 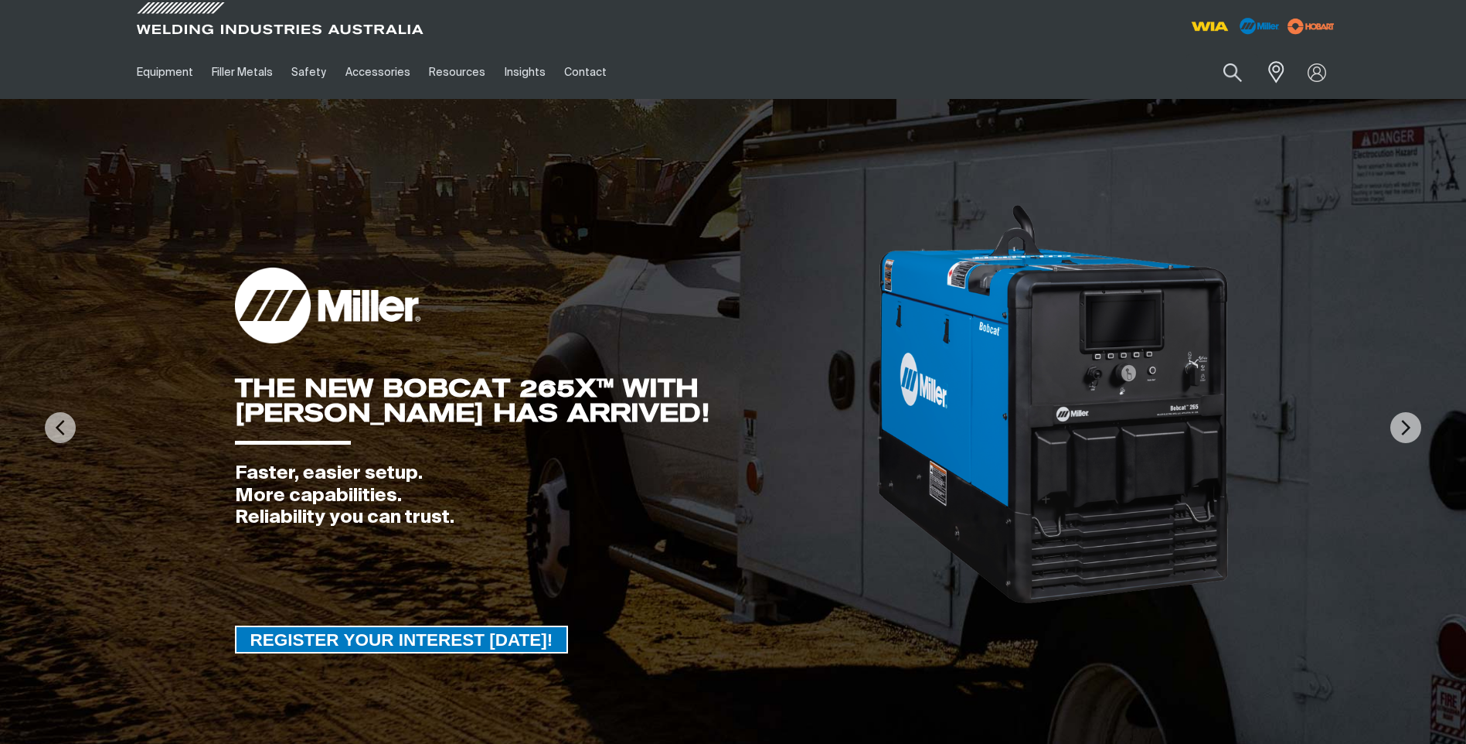 What do you see at coordinates (1406, 427) in the screenshot?
I see `img: NextArrow` at bounding box center [1406, 427].